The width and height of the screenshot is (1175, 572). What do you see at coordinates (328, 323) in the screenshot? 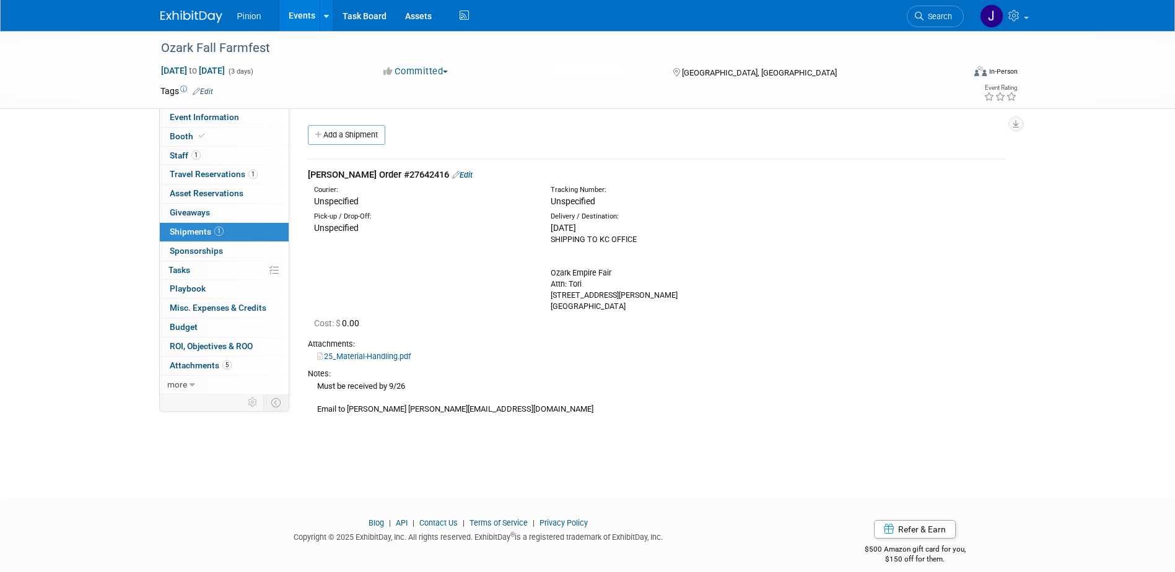
I see `span: Cost: $` at bounding box center [328, 323].